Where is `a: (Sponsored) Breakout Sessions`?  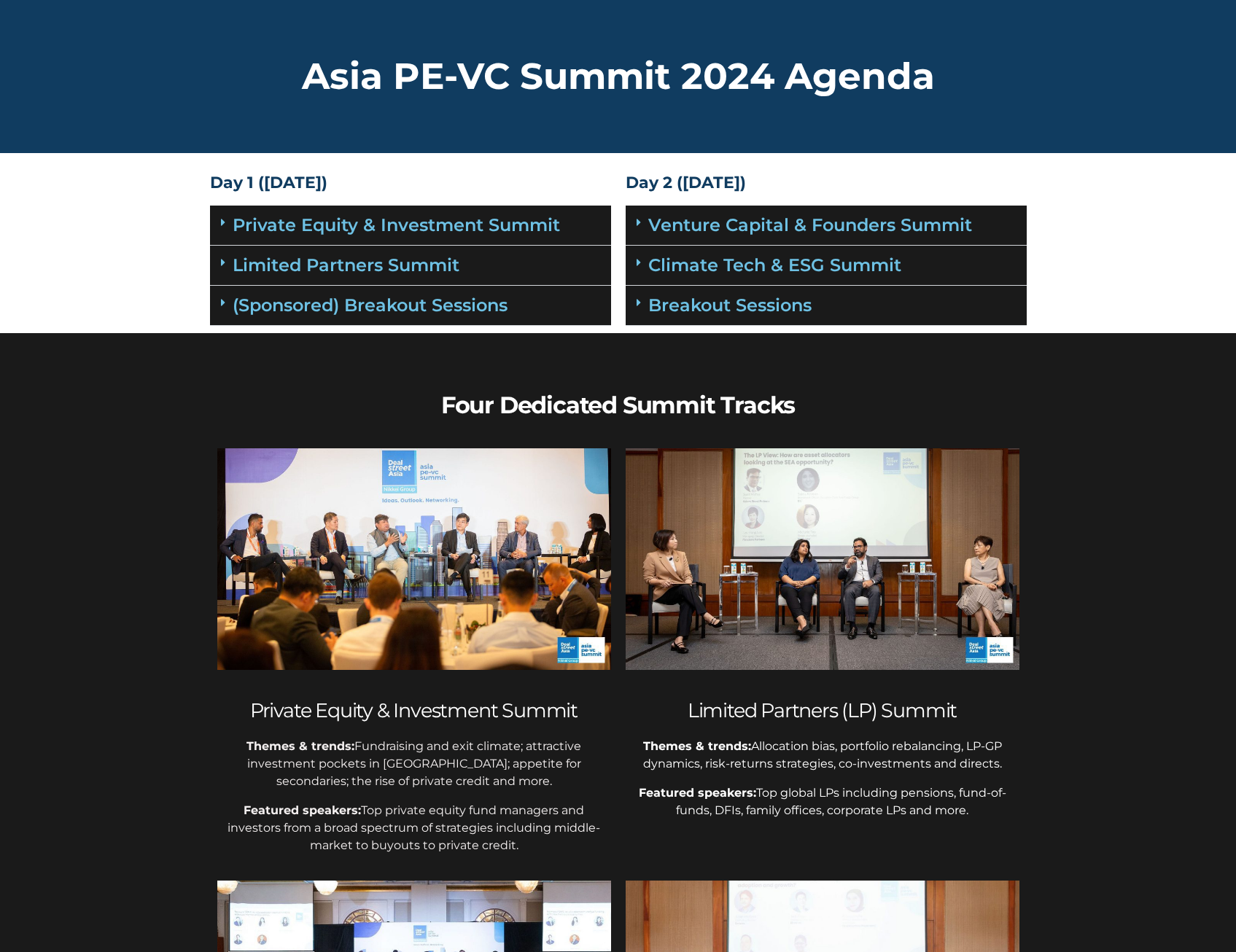 a: (Sponsored) Breakout Sessions is located at coordinates (369, 305).